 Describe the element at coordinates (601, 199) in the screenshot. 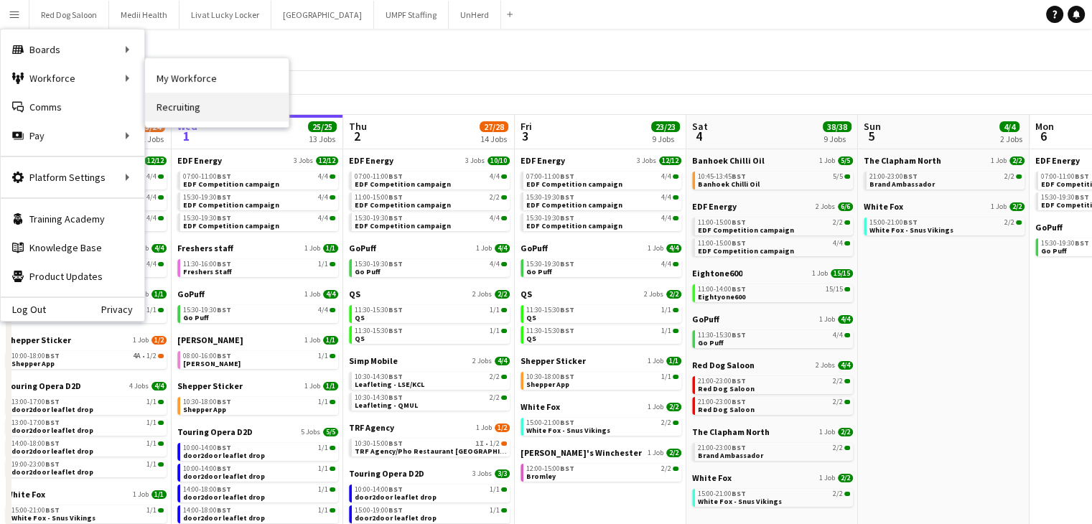

I see `div: EDF Energy3 Jobs12/1207:00-11:00BST4/4EDF Competition campaign15:30-19:30BST4/4EDF Competition ca...` at that location.